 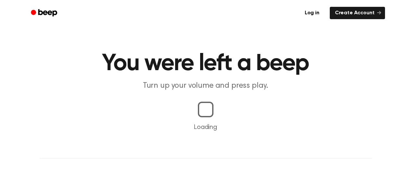 I want to click on p: Loading, so click(x=205, y=127).